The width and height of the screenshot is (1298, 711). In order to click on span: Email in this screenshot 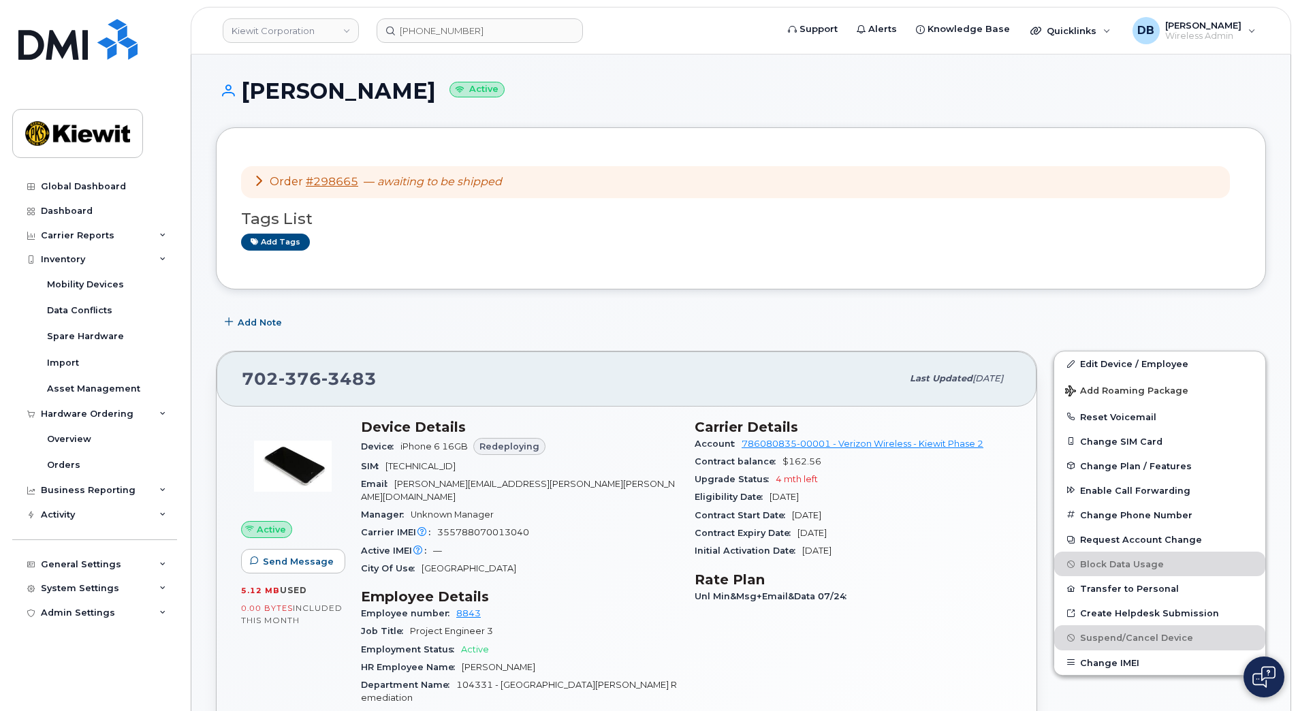, I will do `click(377, 484)`.